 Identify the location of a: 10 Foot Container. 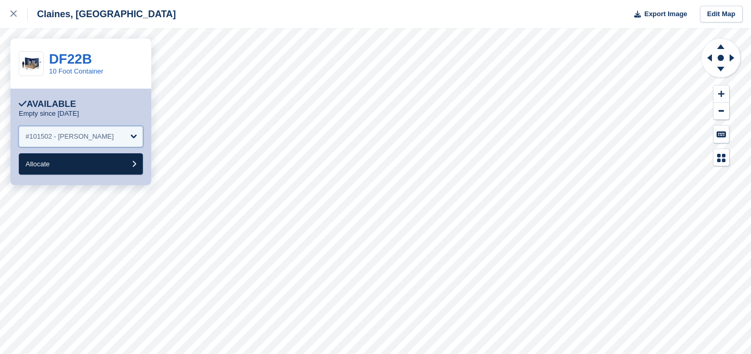
(76, 71).